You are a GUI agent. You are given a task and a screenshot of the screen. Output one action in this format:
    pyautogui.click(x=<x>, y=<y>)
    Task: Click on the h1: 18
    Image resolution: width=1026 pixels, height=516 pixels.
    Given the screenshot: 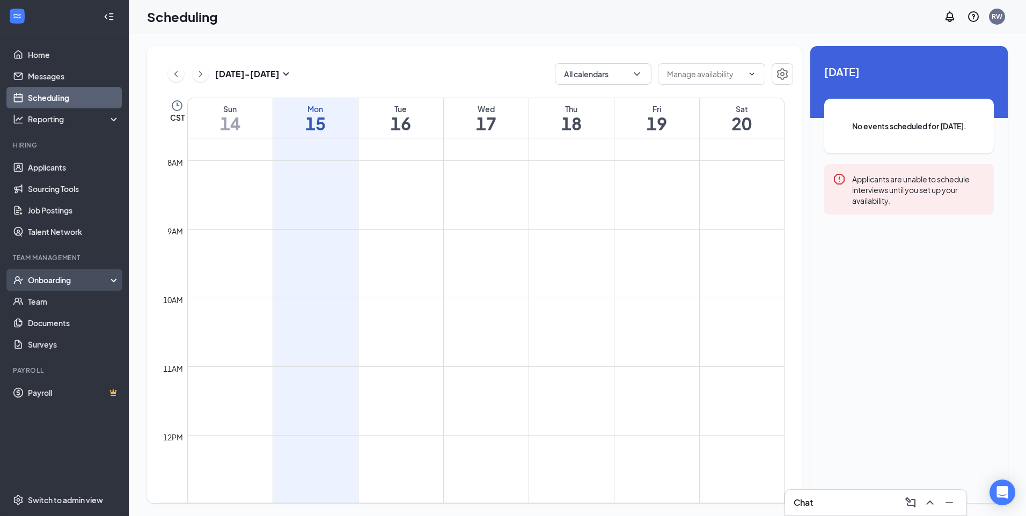 What is the action you would take?
    pyautogui.click(x=572, y=123)
    